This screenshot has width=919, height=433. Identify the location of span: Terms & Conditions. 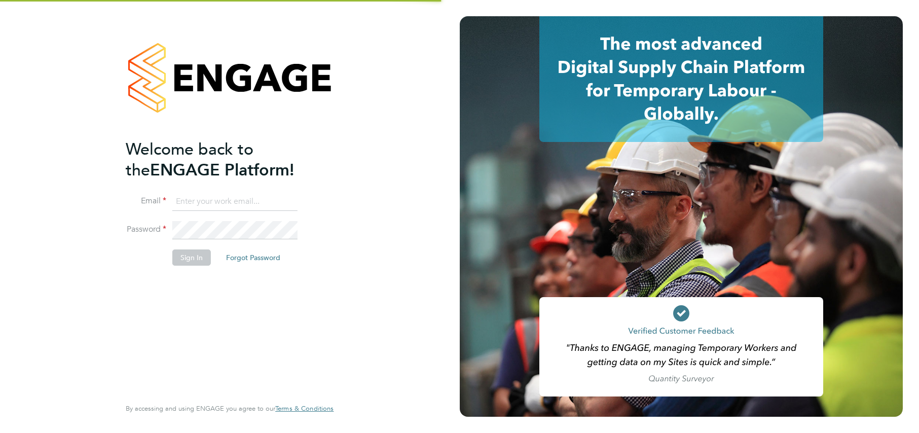
(304, 408).